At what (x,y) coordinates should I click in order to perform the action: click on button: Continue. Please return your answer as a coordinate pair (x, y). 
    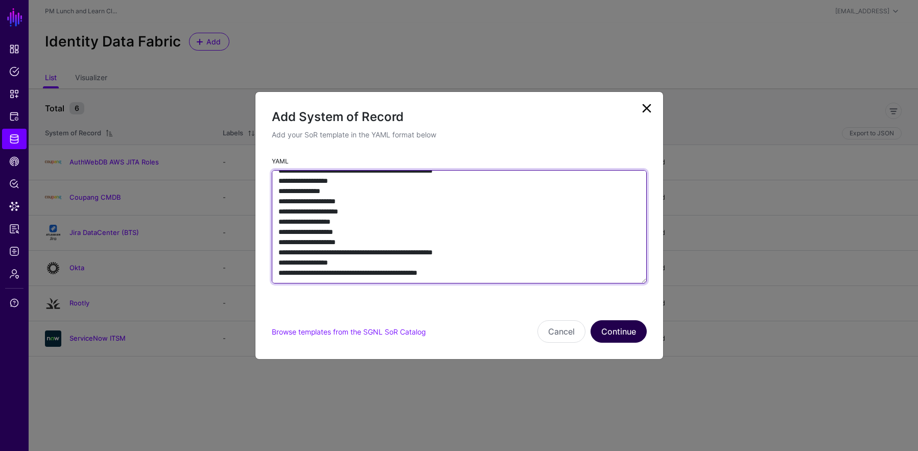
    Looking at the image, I should click on (618, 331).